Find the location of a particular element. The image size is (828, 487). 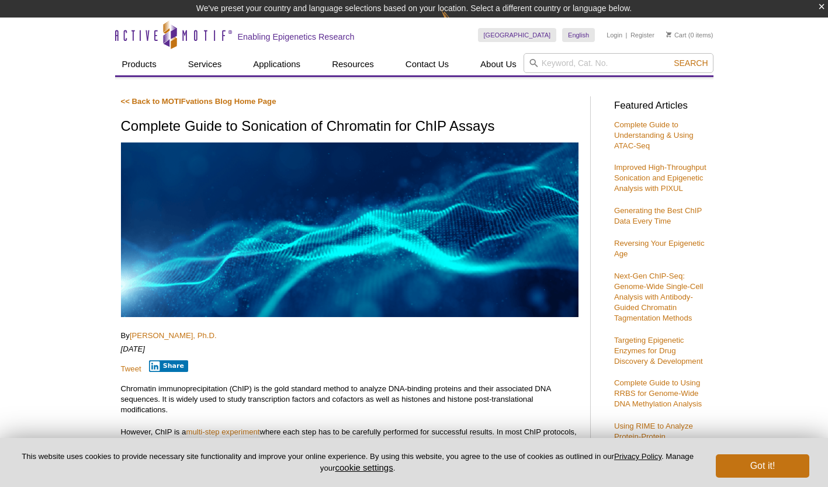

p: Chromatin immunoprecipitation (ChIP) is the gold standard method to analyze DNA-binding proteins ... is located at coordinates (349, 399).